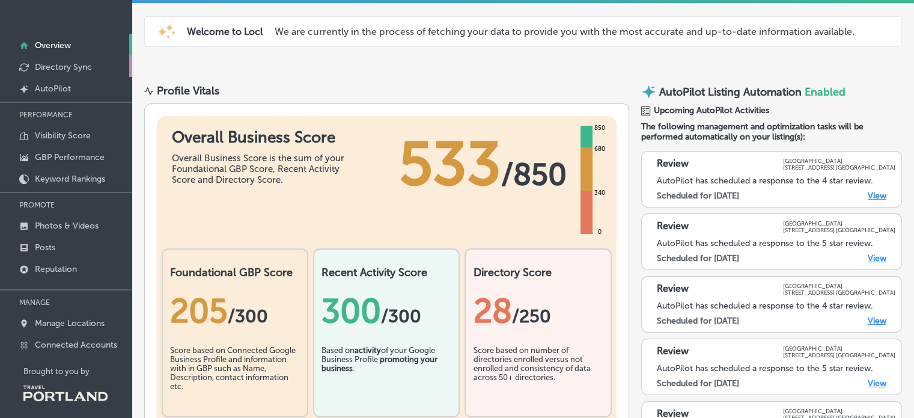 This screenshot has width=914, height=418. Describe the element at coordinates (70, 179) in the screenshot. I see `p: Keyword Rankings` at that location.